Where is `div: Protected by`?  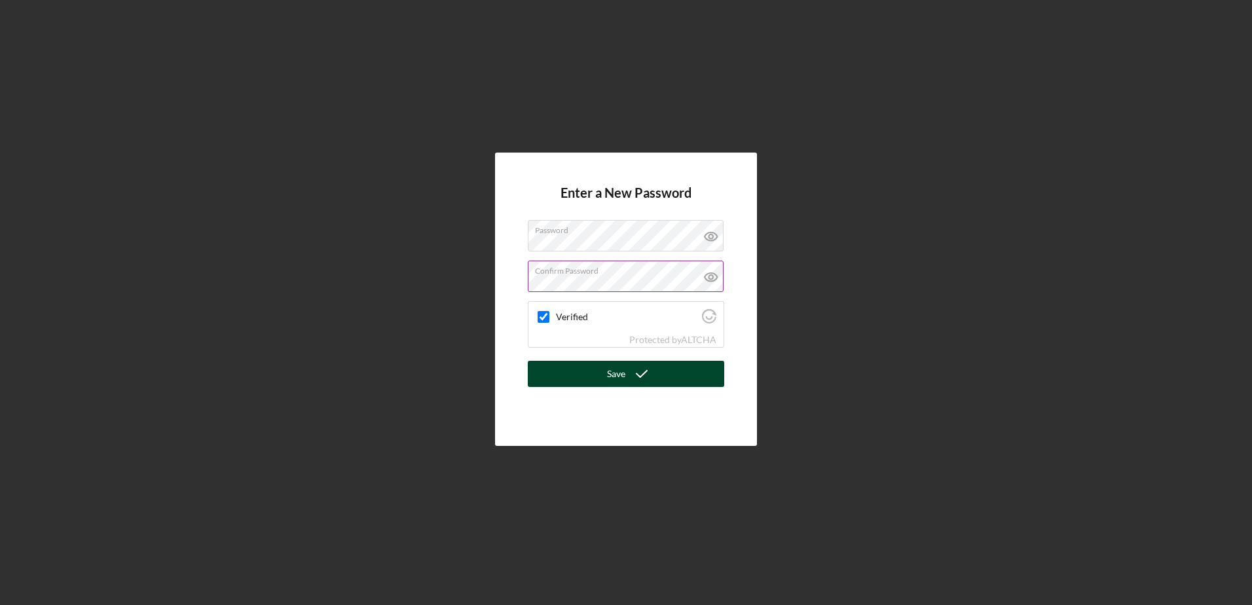
div: Protected by is located at coordinates (672, 340).